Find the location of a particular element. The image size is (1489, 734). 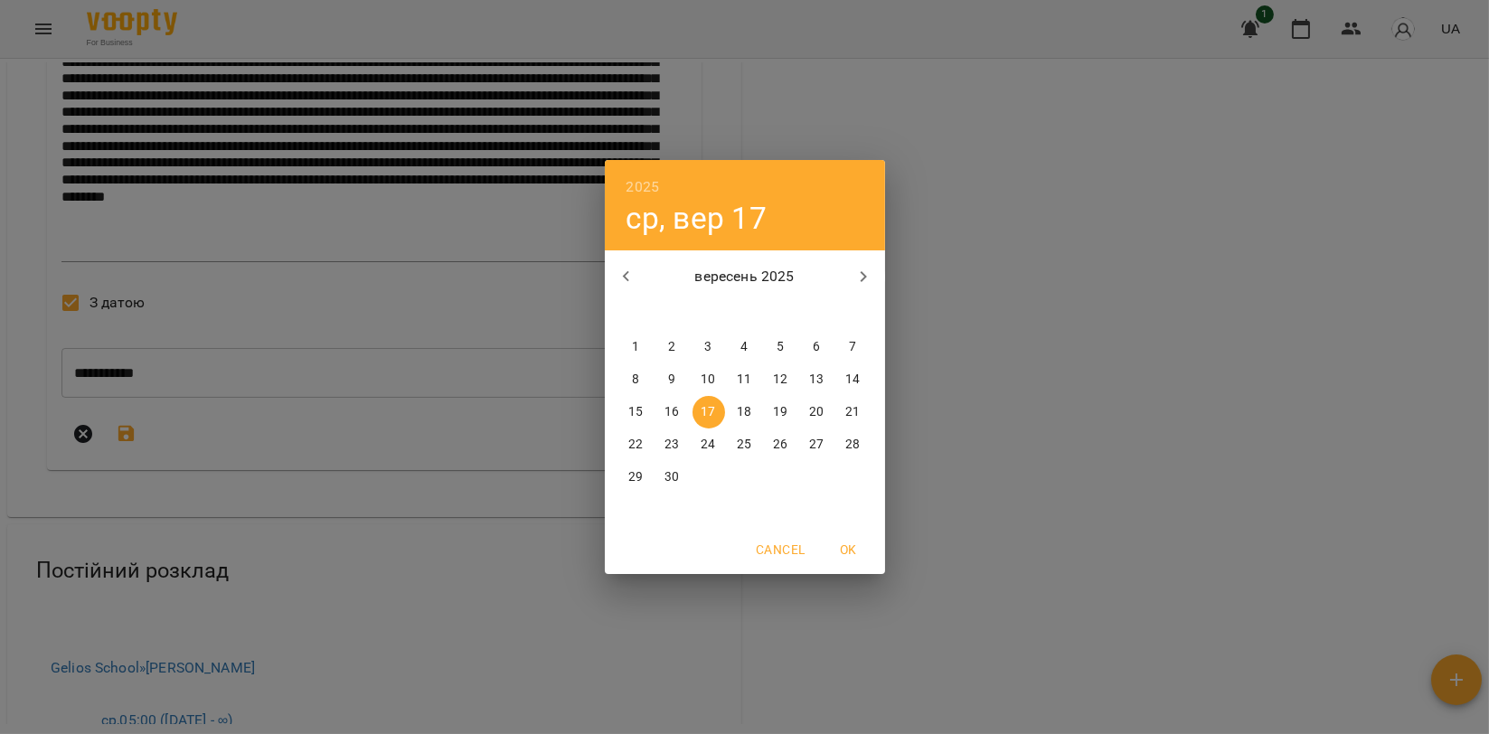

p: 27 is located at coordinates (816, 445).